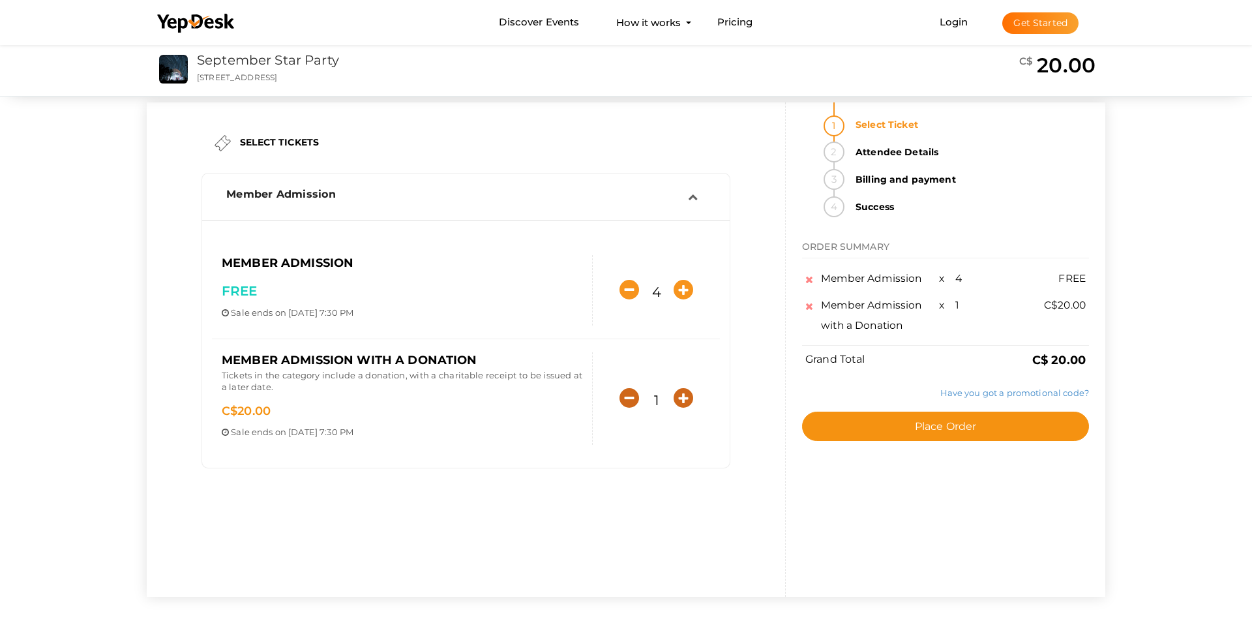  I want to click on p: FREE, so click(402, 291).